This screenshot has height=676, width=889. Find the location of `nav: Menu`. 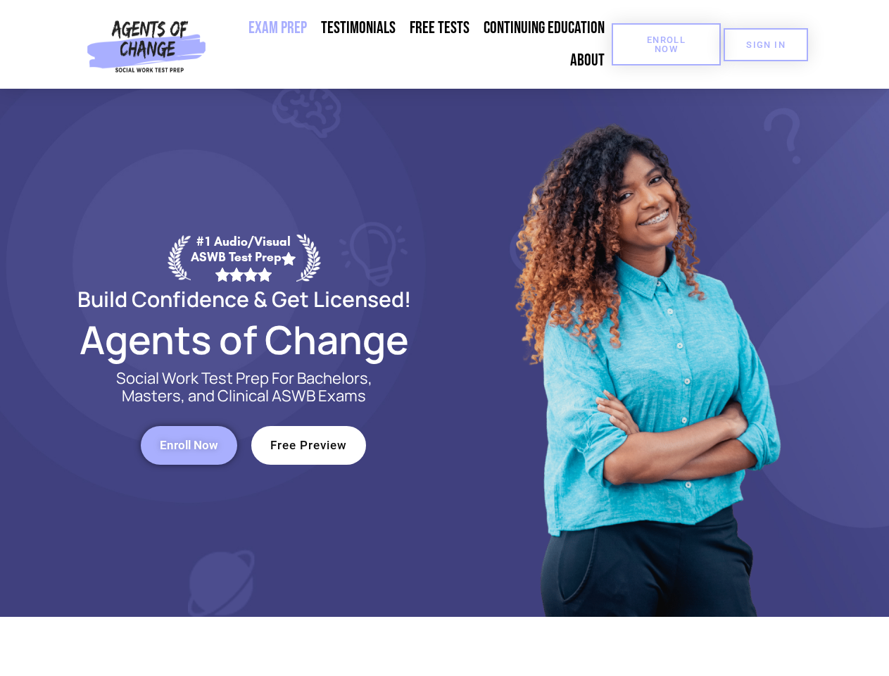

nav: Menu is located at coordinates (412, 44).